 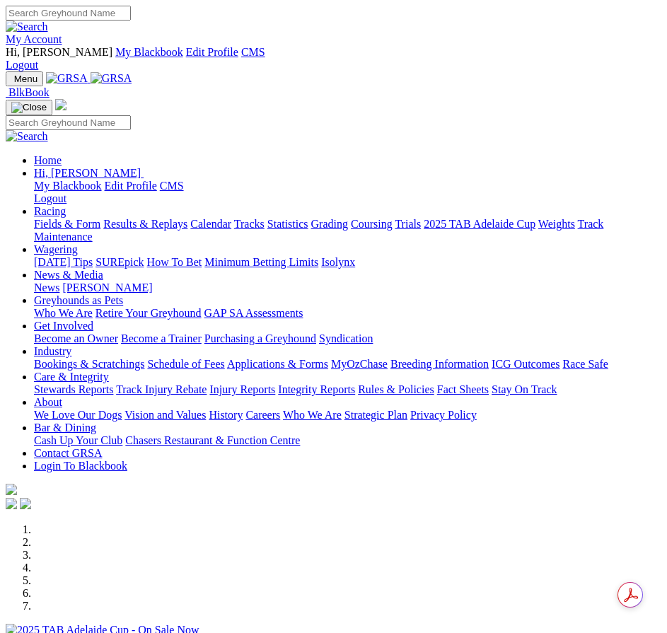 I want to click on a: Care & Integrity, so click(x=71, y=376).